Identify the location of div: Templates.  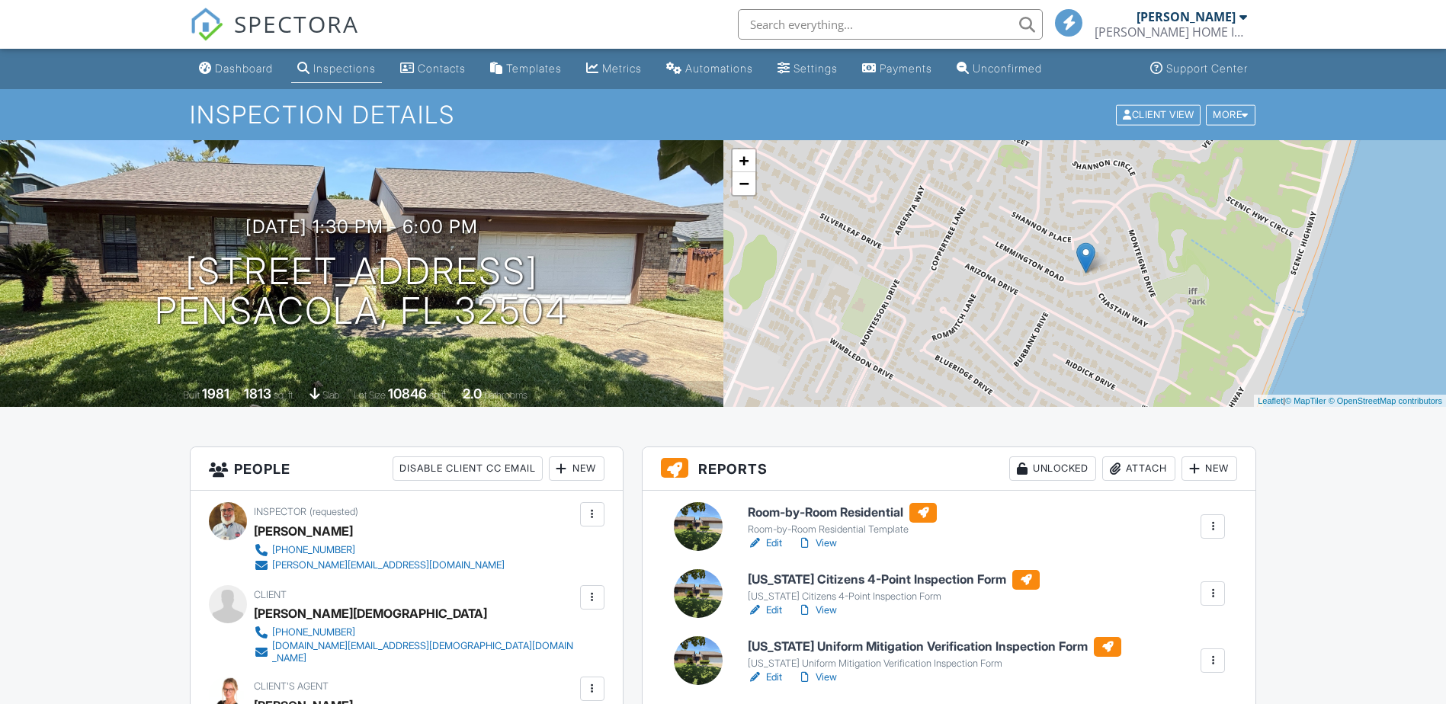
(534, 68).